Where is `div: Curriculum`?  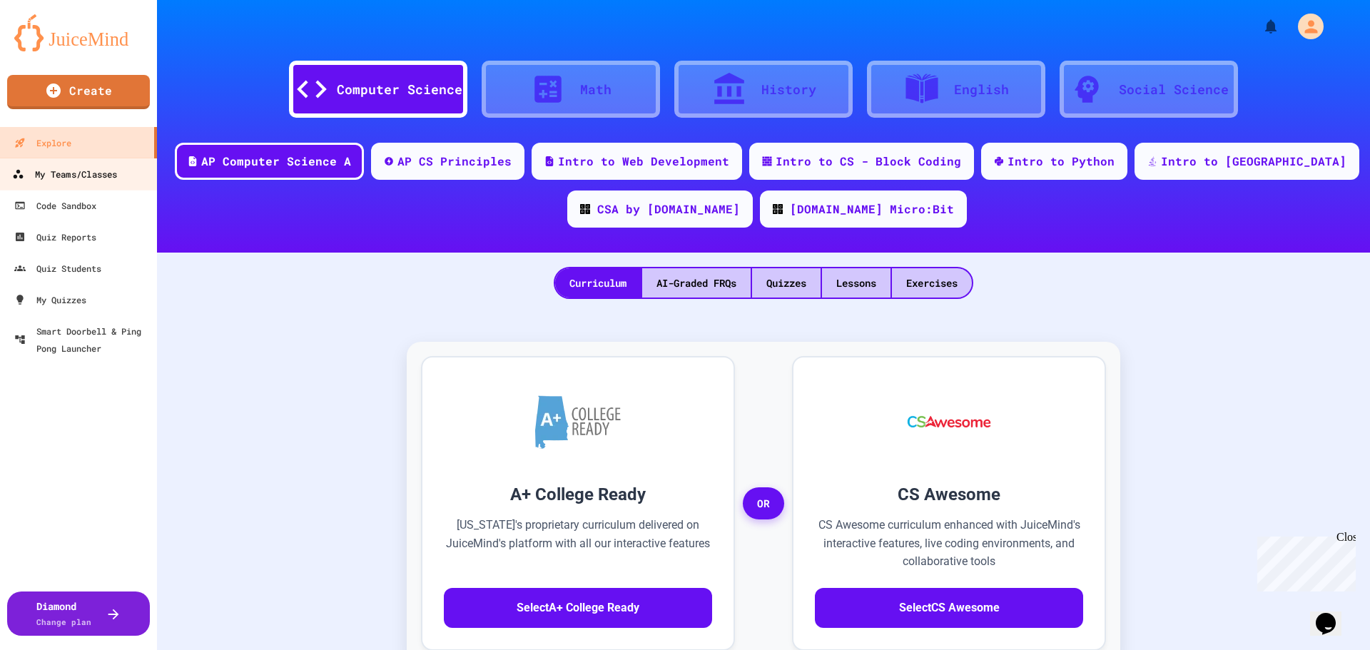
div: Curriculum is located at coordinates (598, 283).